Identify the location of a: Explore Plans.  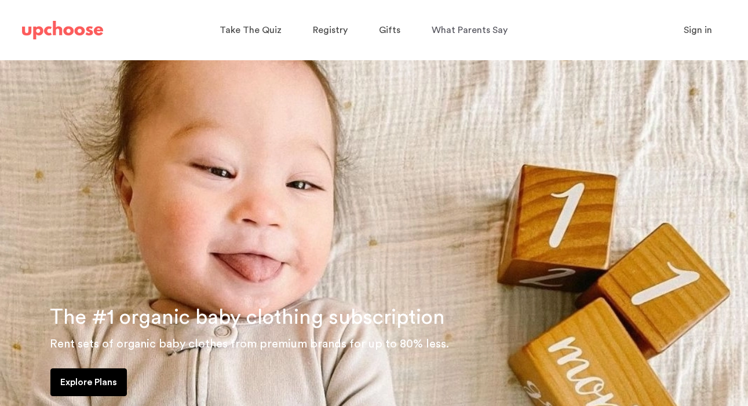
(89, 382).